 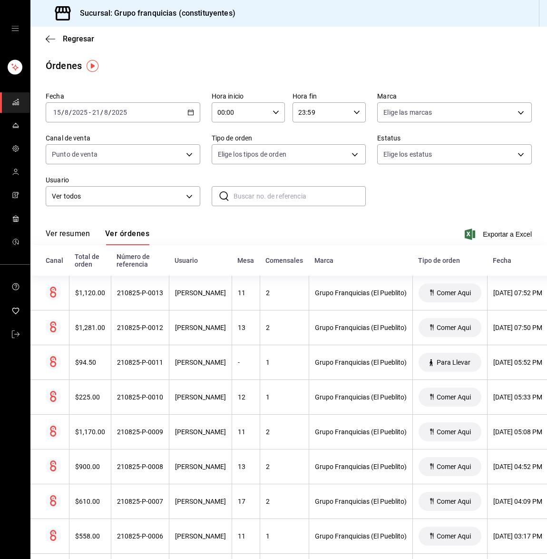 I want to click on img: Tooltip marker, so click(x=92, y=66).